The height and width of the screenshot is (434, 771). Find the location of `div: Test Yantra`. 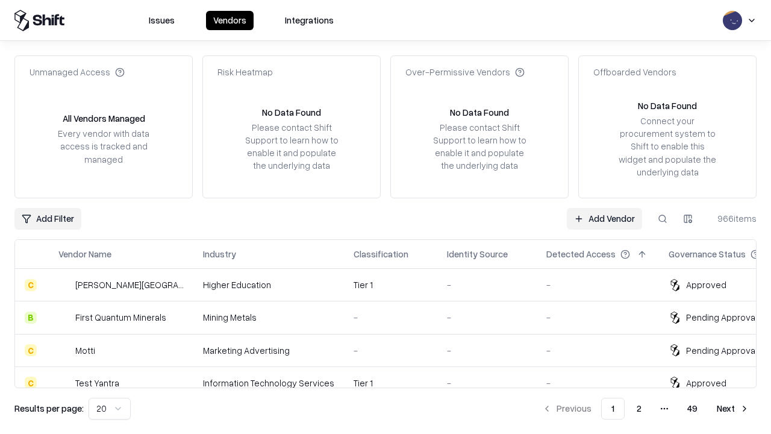

div: Test Yantra is located at coordinates (97, 383).